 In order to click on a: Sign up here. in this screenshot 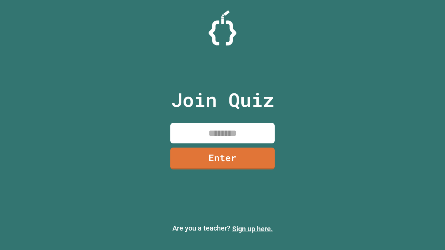, I will do `click(252, 229)`.